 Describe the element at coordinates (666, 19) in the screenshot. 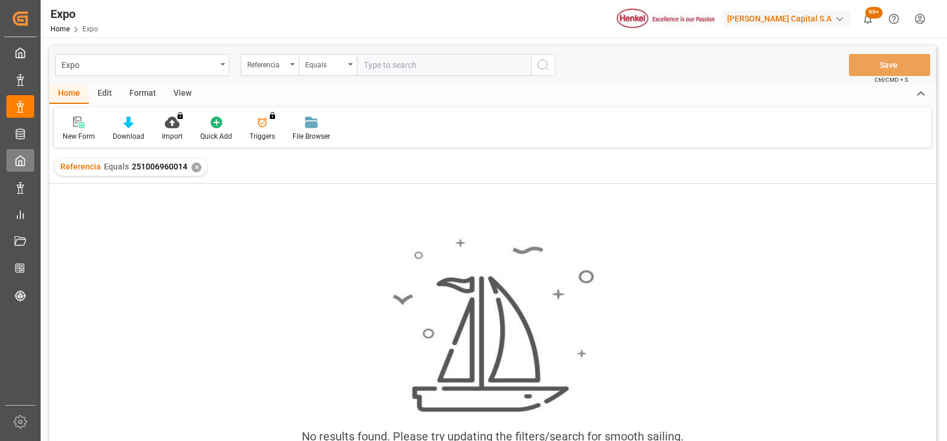

I see `img: Henkel%20logo.jpg_1689854090.jpg` at that location.